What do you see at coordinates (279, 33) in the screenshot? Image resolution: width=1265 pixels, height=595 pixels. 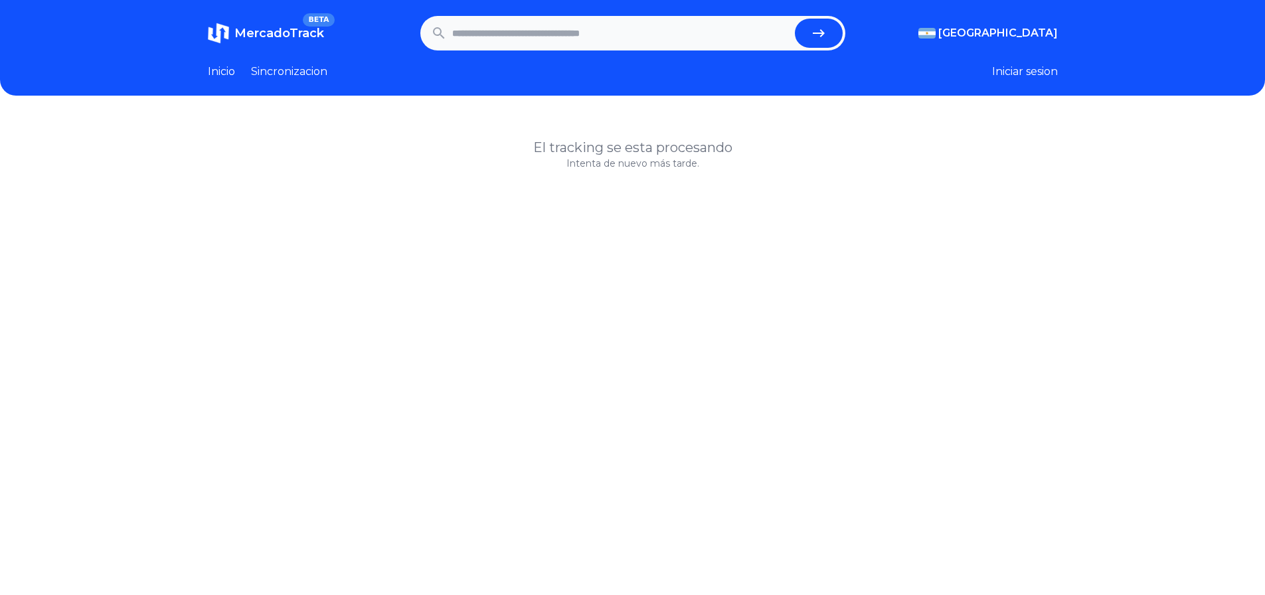 I see `span: MercadoTrack` at bounding box center [279, 33].